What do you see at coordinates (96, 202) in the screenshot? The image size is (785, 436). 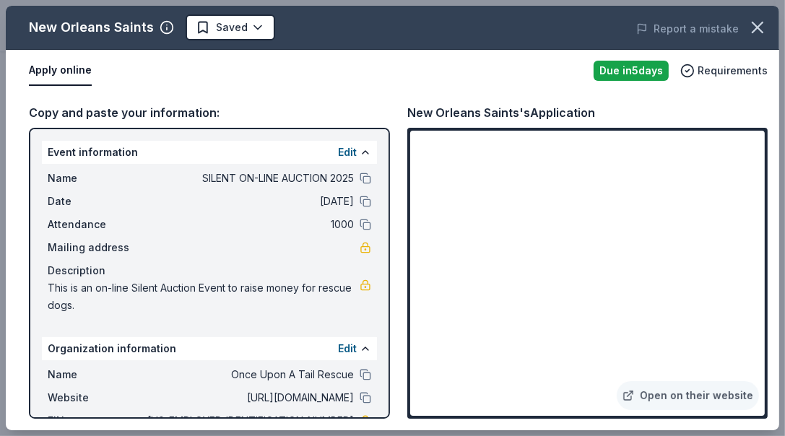 I see `span: Date` at bounding box center [96, 202].